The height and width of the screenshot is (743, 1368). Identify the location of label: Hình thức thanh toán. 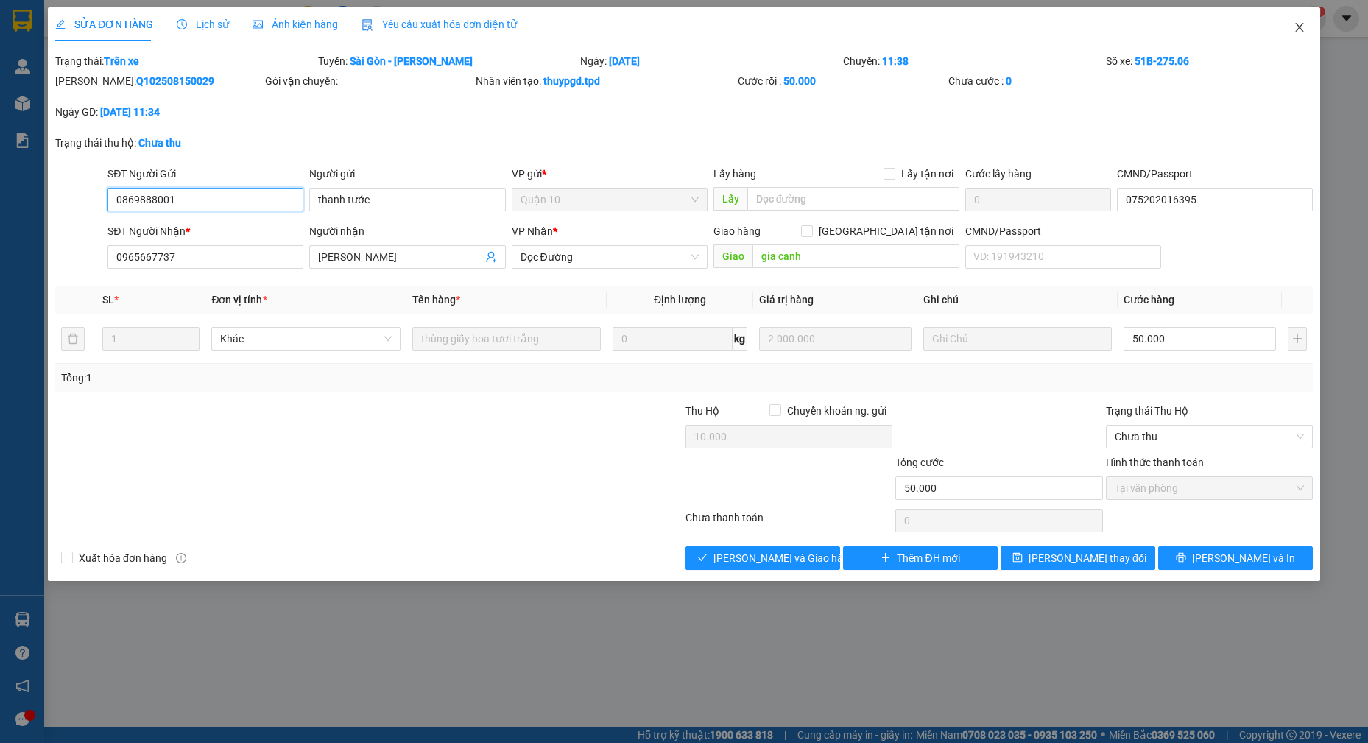
(1154, 462).